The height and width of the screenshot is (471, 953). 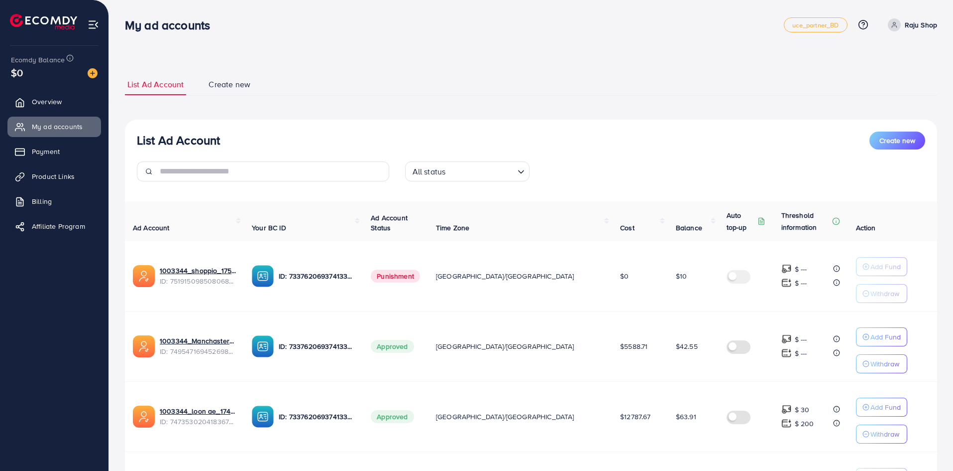 What do you see at coordinates (178, 140) in the screenshot?
I see `h3: List Ad Account` at bounding box center [178, 140].